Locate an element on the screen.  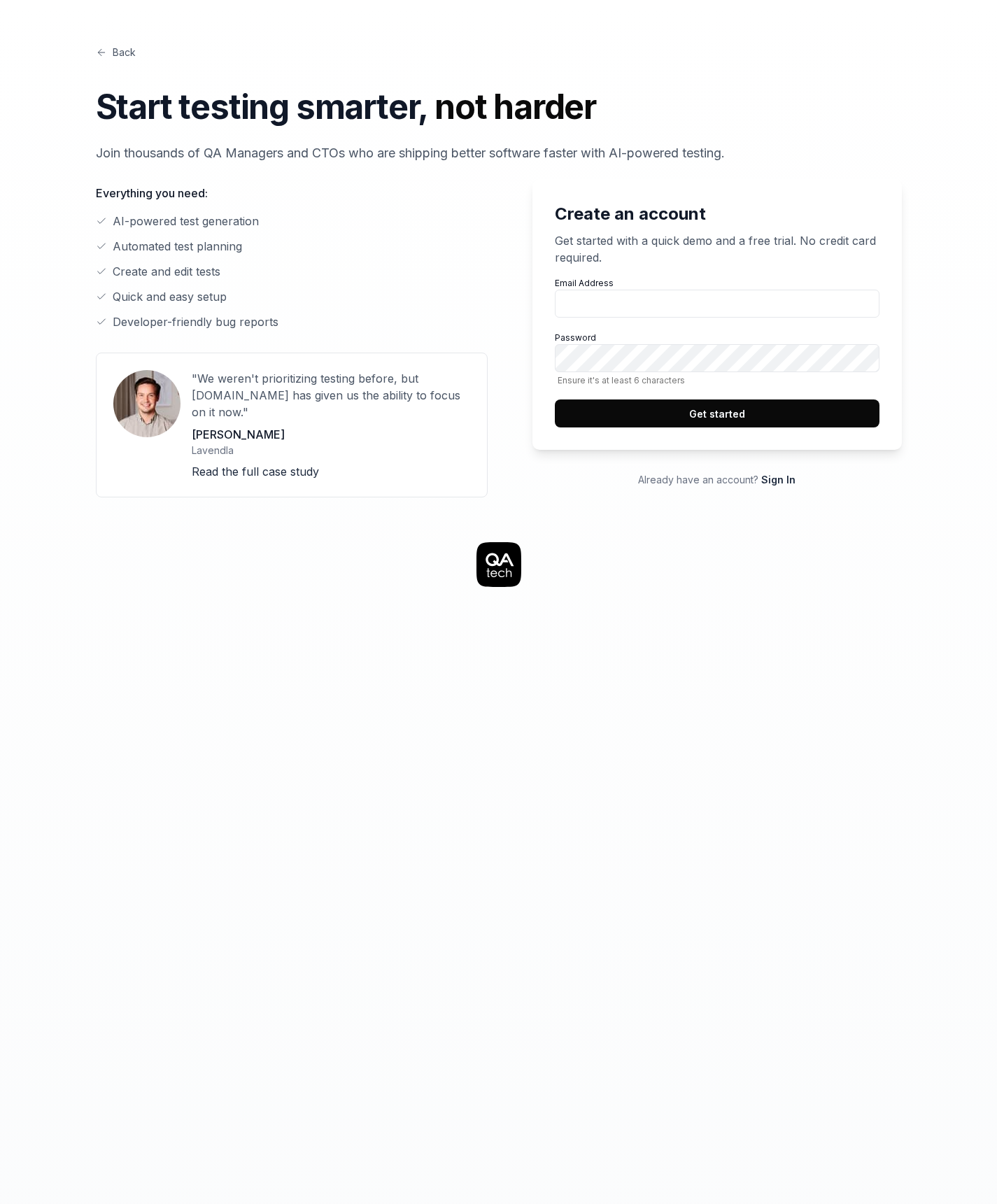
p: Get started with a quick demo and a free trial. No credit card required. is located at coordinates (717, 249).